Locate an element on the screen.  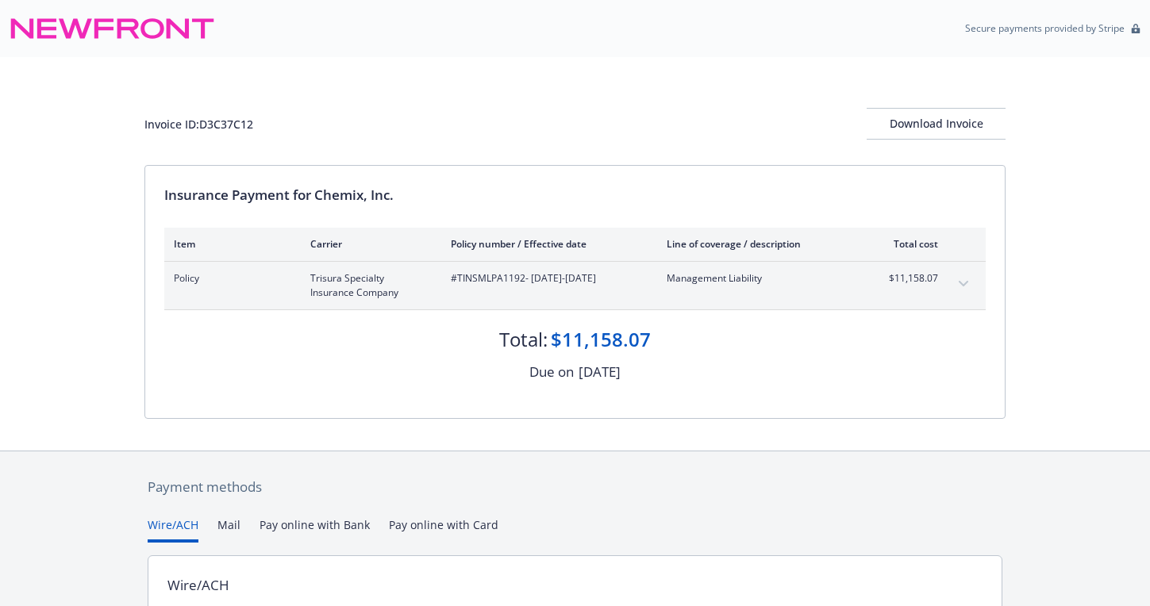
div: Carrier is located at coordinates (368, 244).